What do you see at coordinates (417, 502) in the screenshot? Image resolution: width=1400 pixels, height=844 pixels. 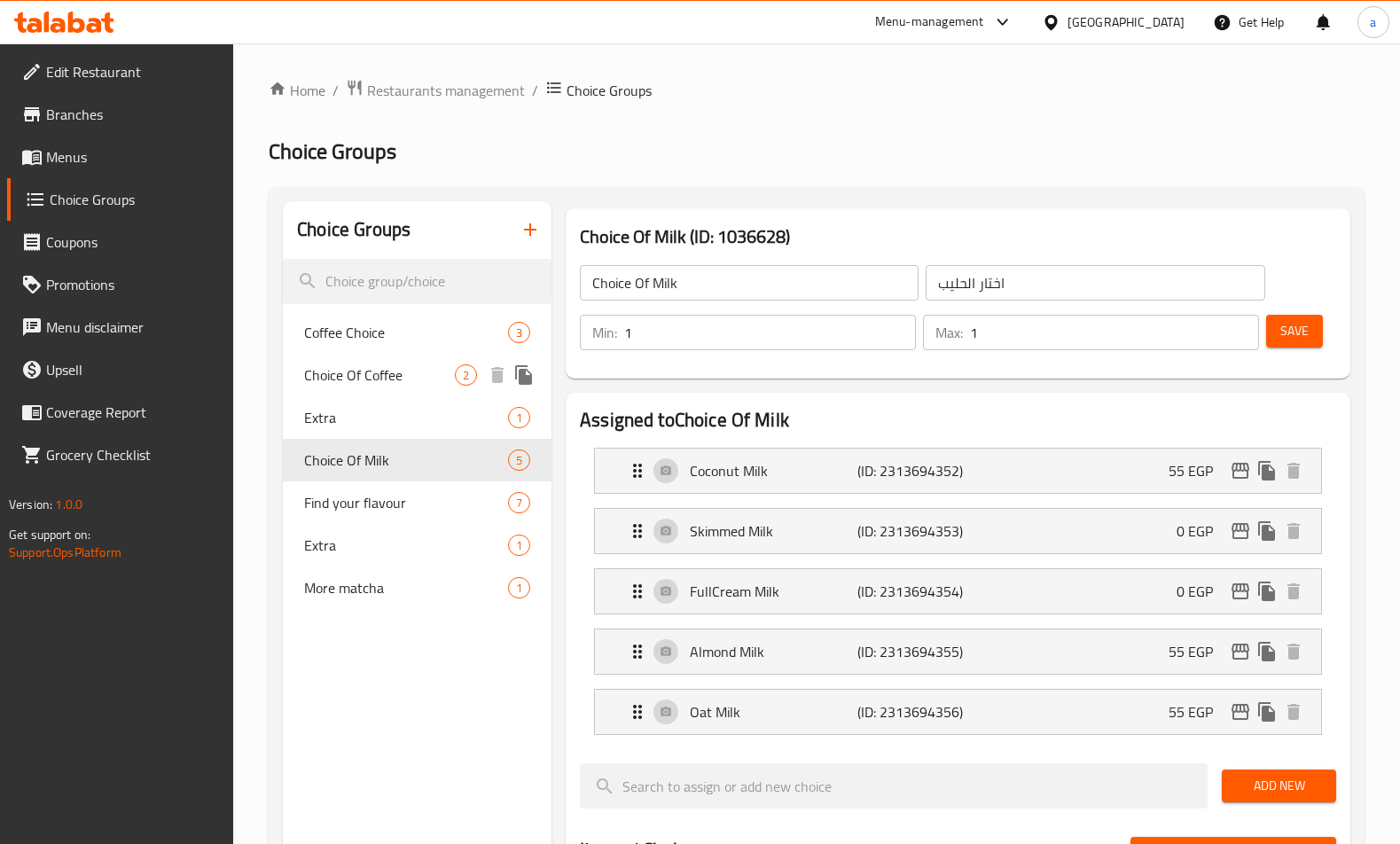 I see `div: Find your flavour7` at bounding box center [417, 502].